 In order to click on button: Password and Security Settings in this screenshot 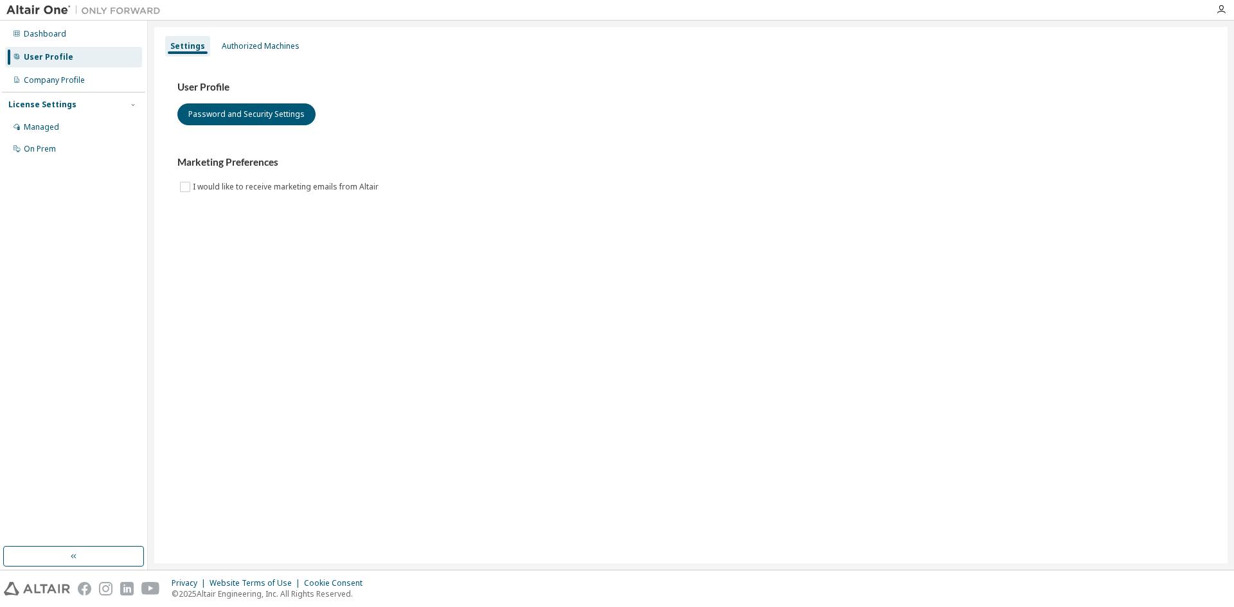, I will do `click(246, 114)`.